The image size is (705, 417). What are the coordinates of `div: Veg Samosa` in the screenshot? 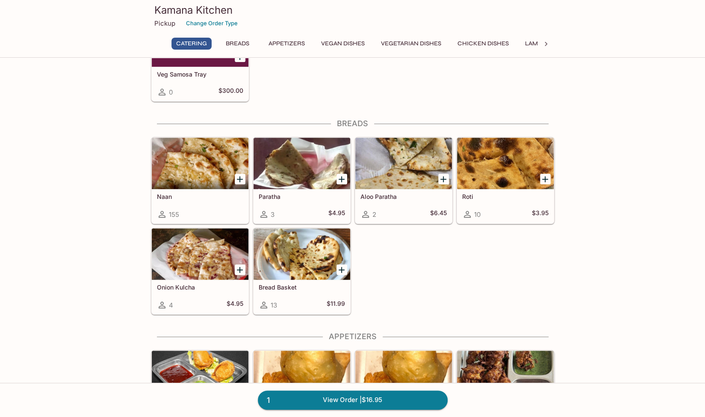 It's located at (200, 376).